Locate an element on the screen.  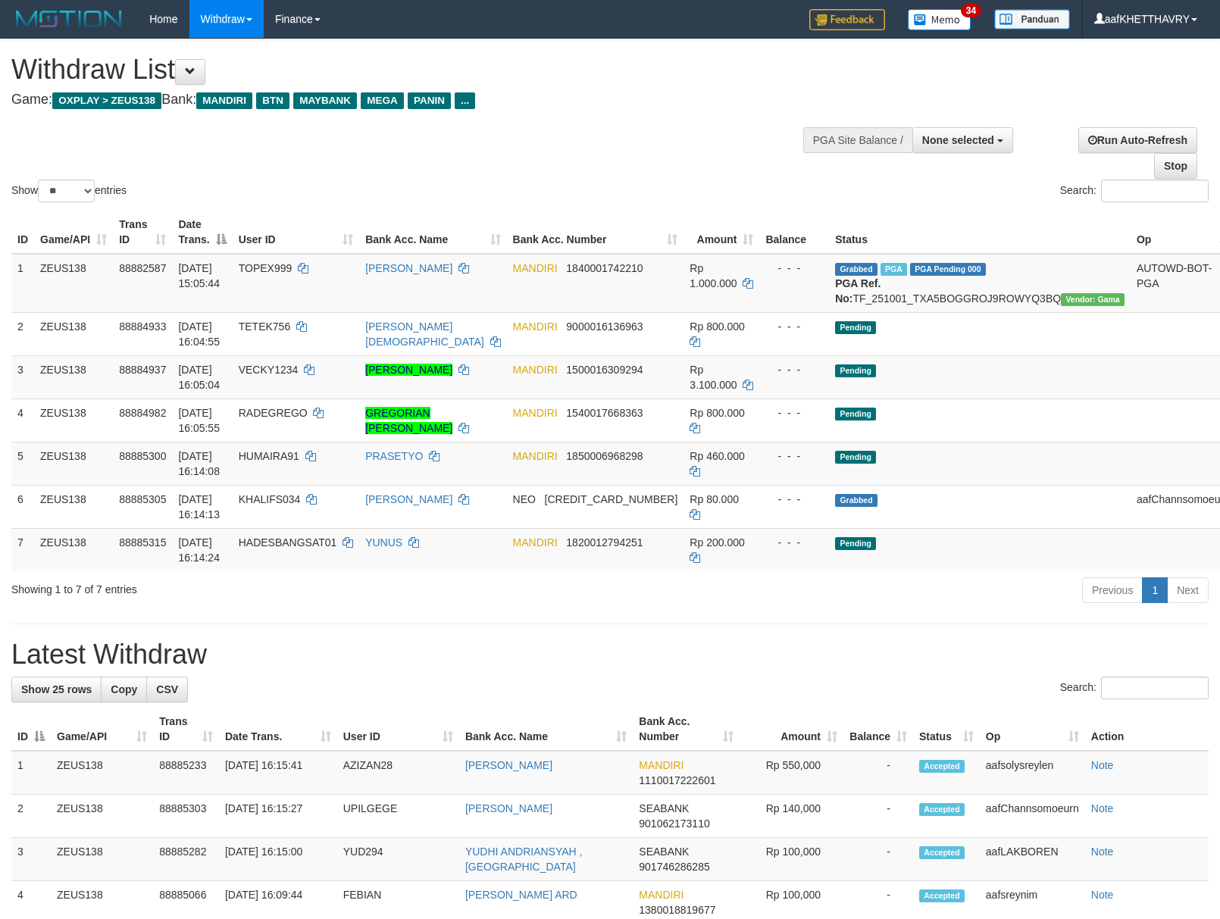
span: 88885305 is located at coordinates (142, 499).